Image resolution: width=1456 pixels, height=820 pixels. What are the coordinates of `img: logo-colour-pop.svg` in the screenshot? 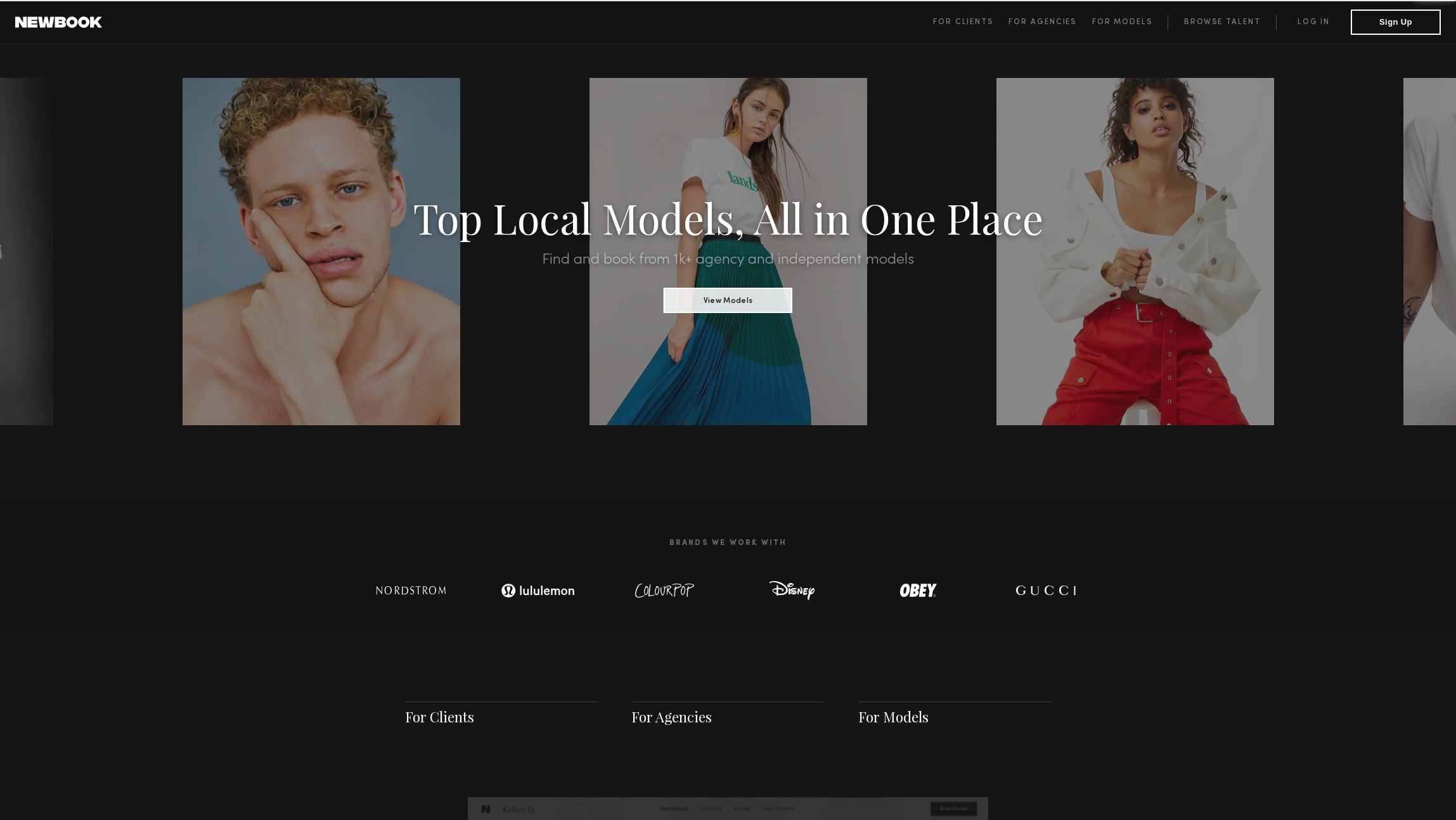 It's located at (665, 590).